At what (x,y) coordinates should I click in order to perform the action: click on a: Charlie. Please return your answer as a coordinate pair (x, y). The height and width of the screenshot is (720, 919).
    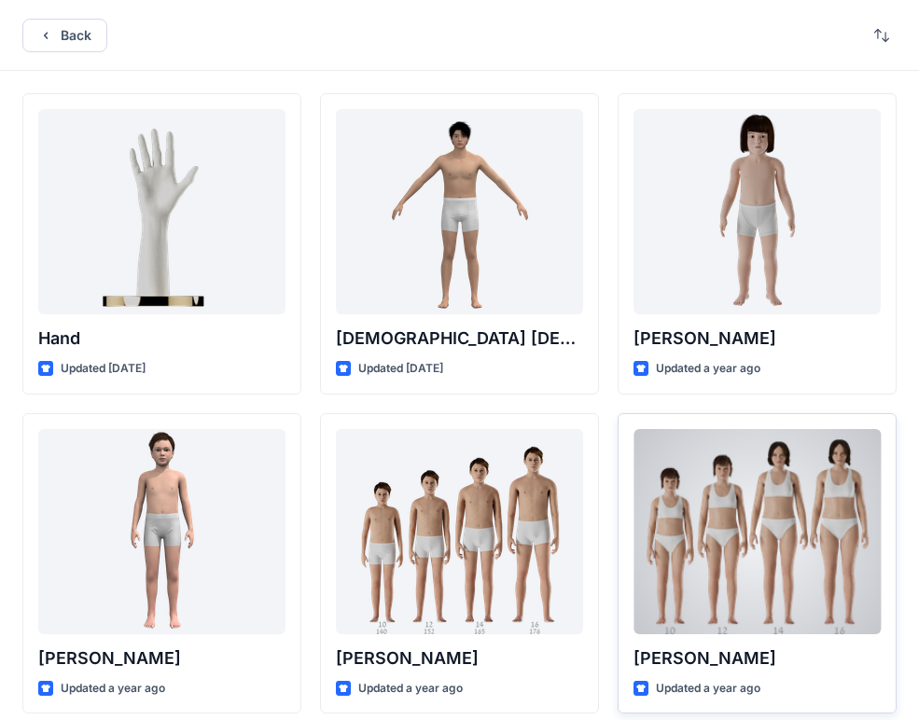
    Looking at the image, I should click on (757, 212).